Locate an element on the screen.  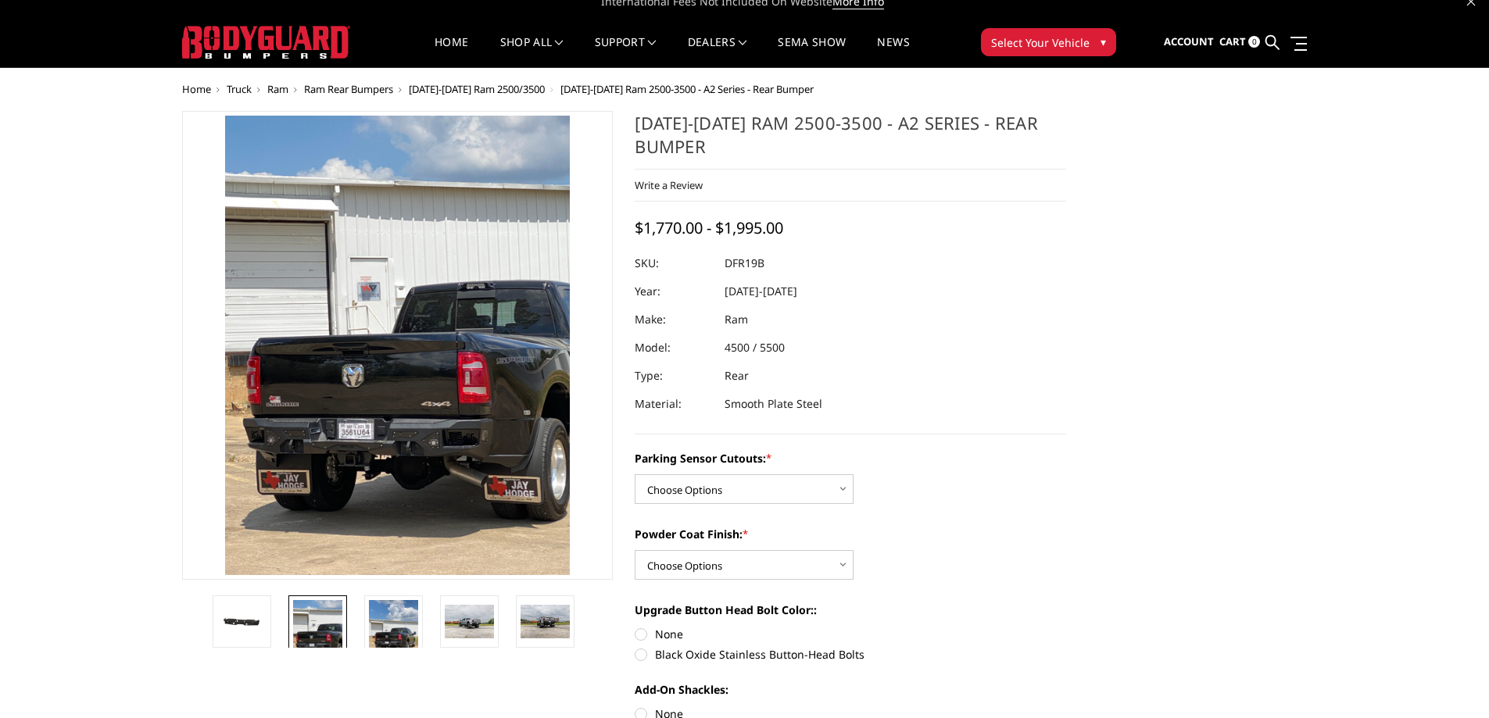
a: Write a Review is located at coordinates (668, 185).